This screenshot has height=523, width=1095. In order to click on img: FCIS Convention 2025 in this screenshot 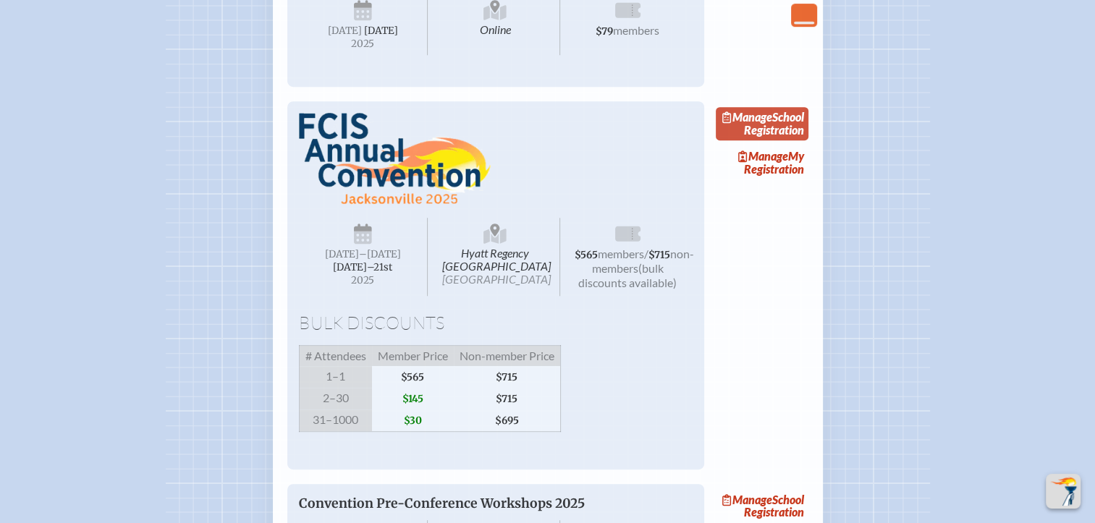, I will do `click(395, 159)`.